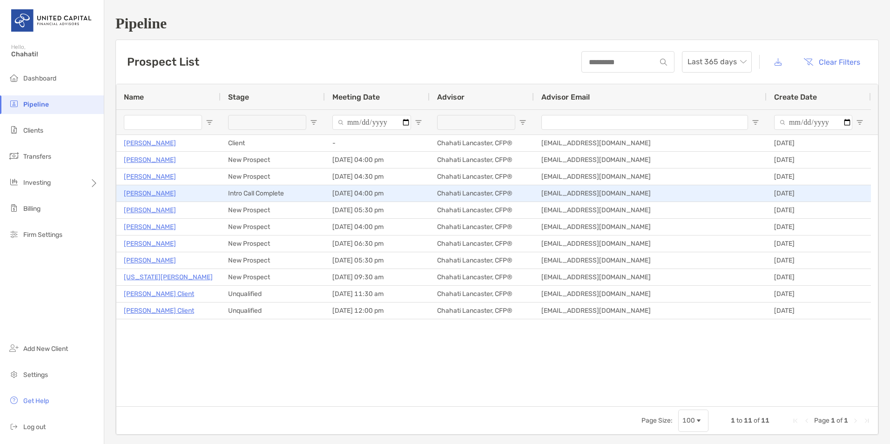 This screenshot has height=444, width=890. Describe the element at coordinates (14, 104) in the screenshot. I see `img: pipeline icon` at that location.